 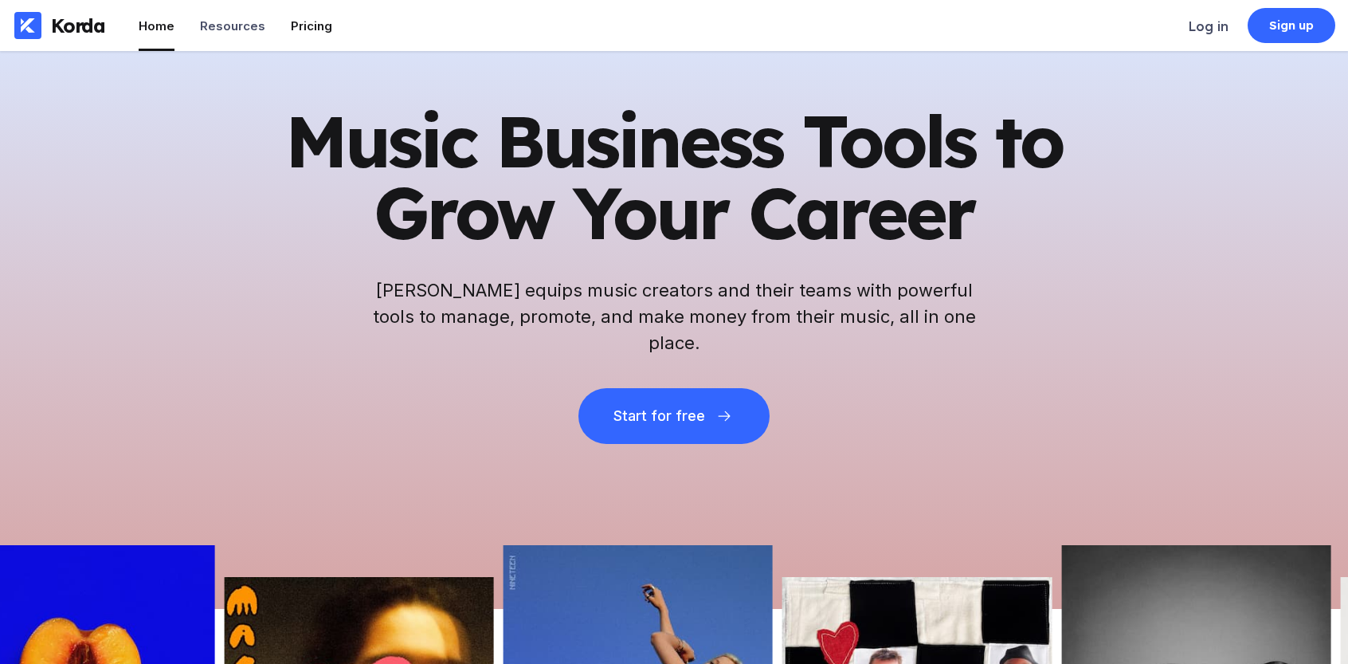 I want to click on div: Resources, so click(x=233, y=25).